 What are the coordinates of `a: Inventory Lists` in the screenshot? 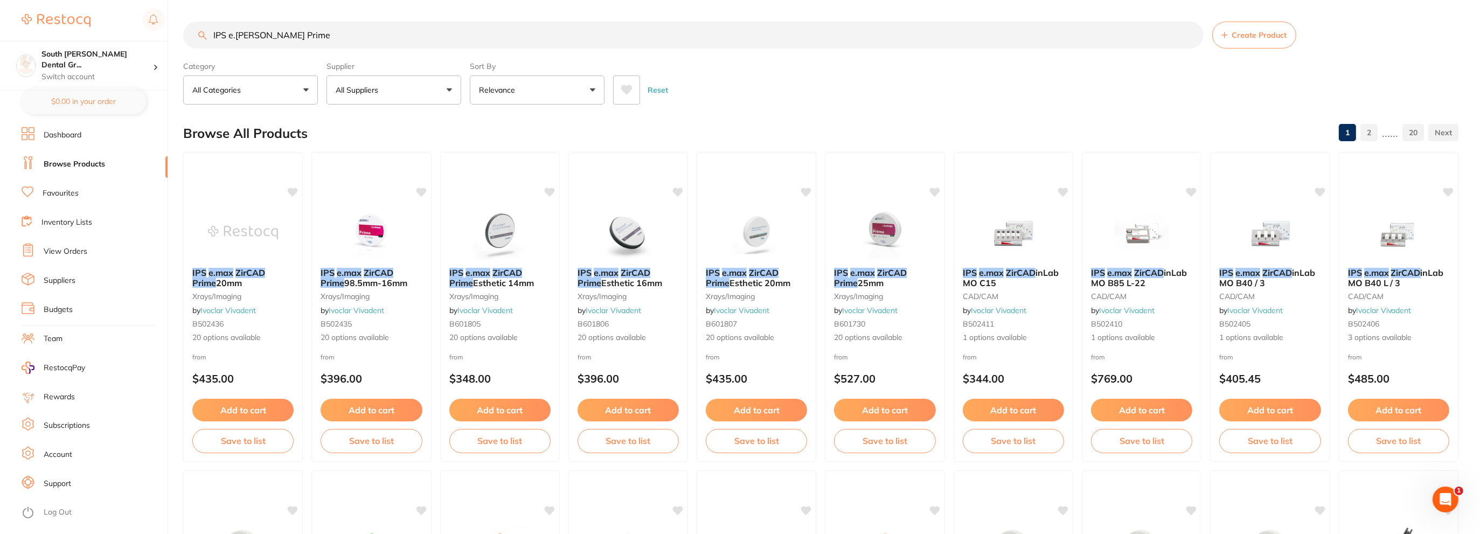 It's located at (67, 223).